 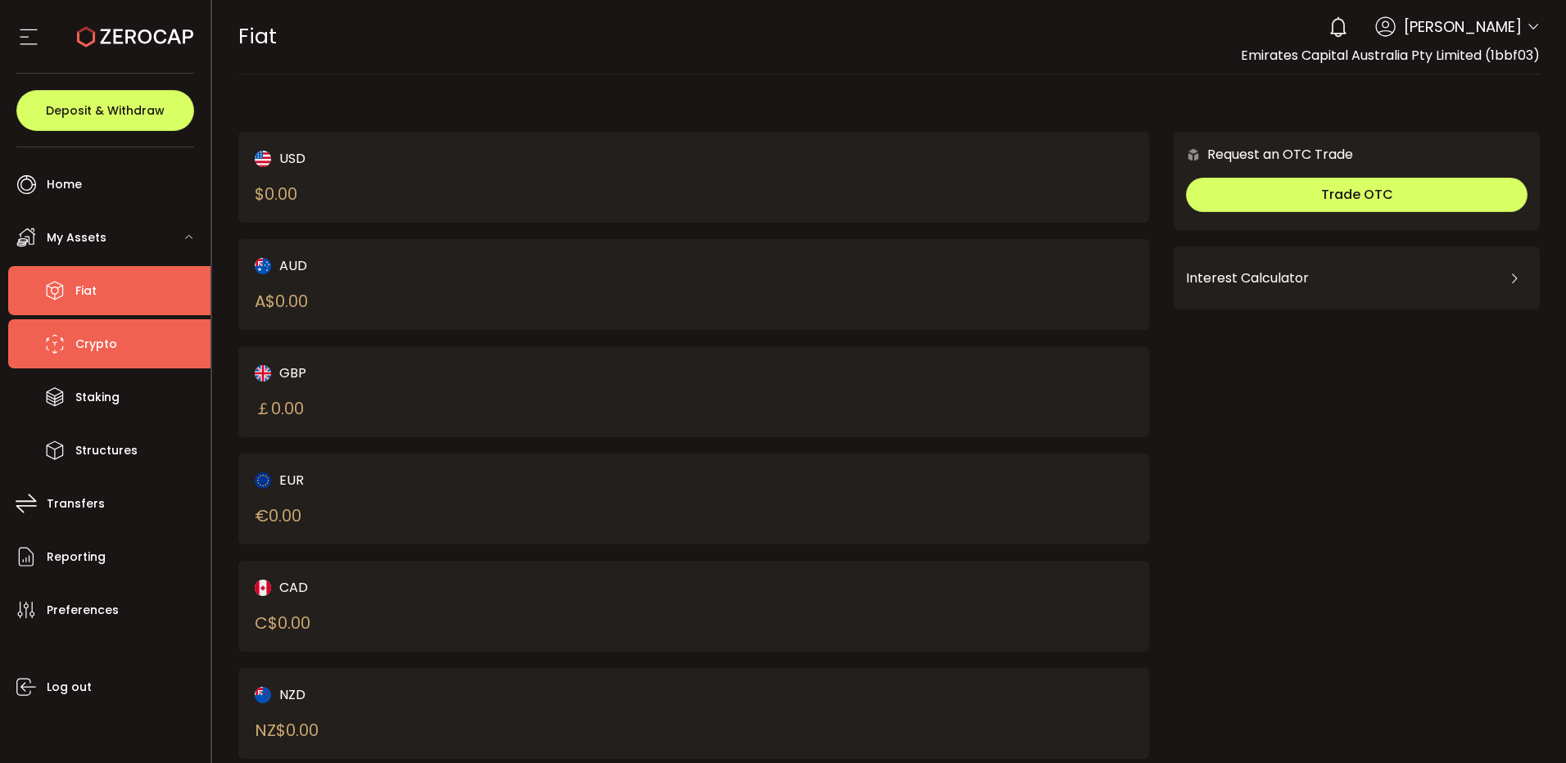 What do you see at coordinates (1193, 155) in the screenshot?
I see `img: 6nGpN7MZ9FLuBP83NiajKbTRY4UzlzQtBKtCrLLspmCkSvCZHBKvY3NxgQaT5JnOQREvtQ257bXeeSTueZfAPizblJ+Fe8JwA...` at bounding box center [1193, 155].